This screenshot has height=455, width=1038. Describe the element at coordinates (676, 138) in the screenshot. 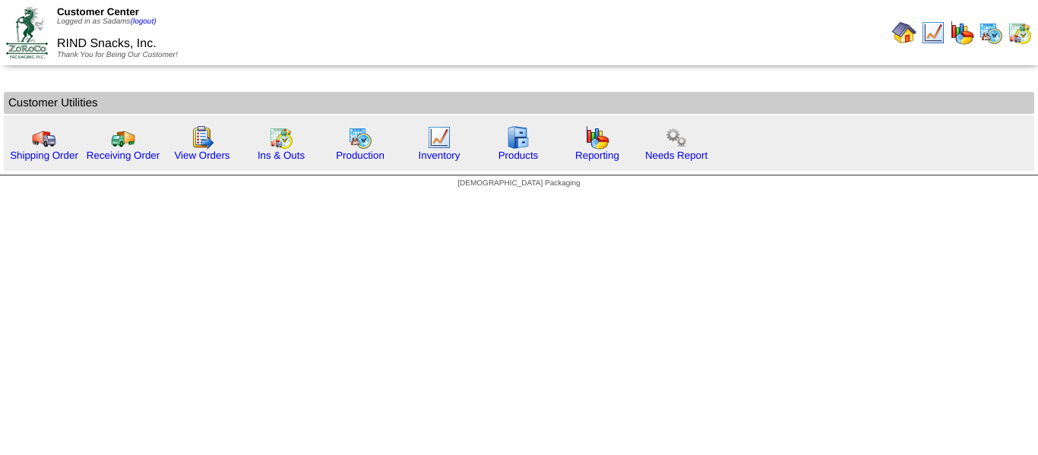

I see `img: workflow.png` at that location.